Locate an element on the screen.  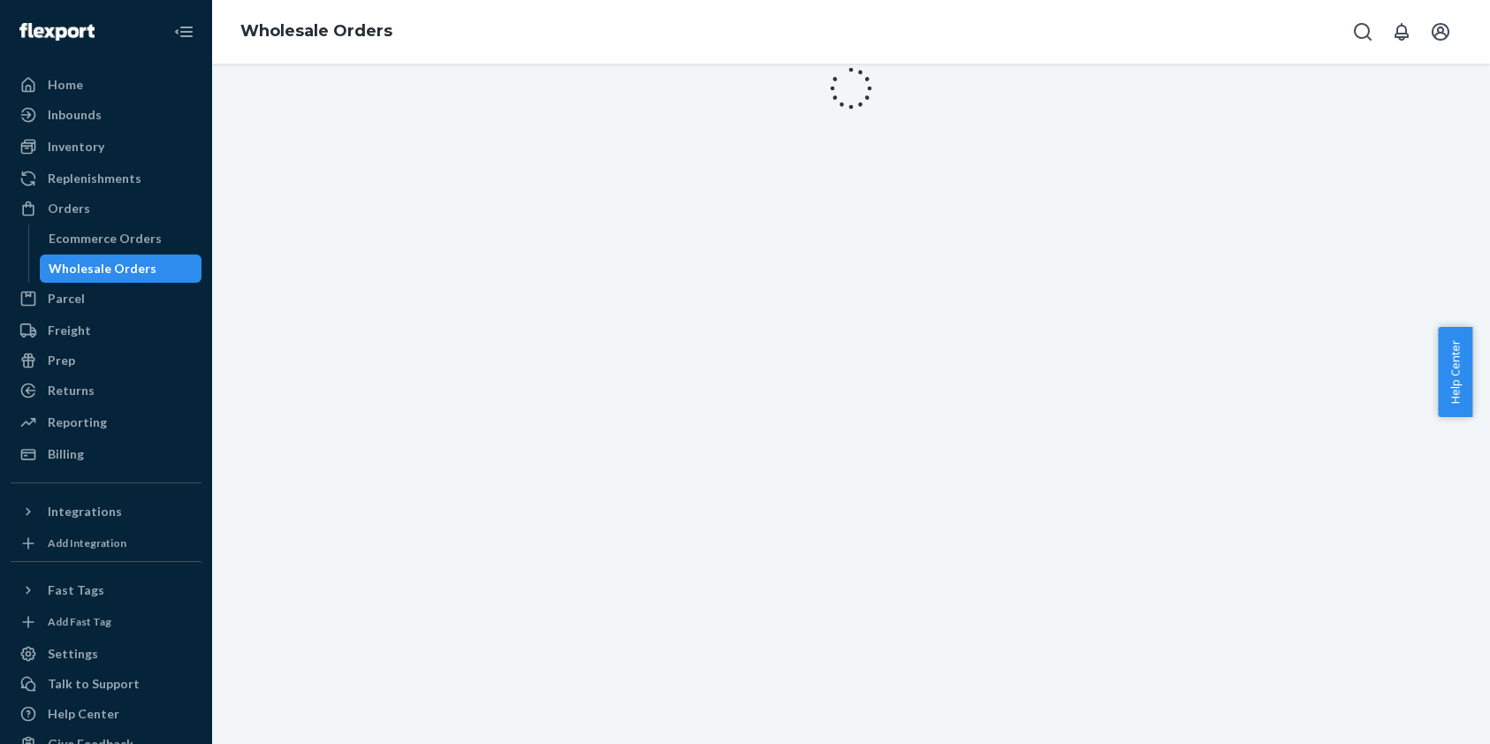
div: Add Integration is located at coordinates (87, 543).